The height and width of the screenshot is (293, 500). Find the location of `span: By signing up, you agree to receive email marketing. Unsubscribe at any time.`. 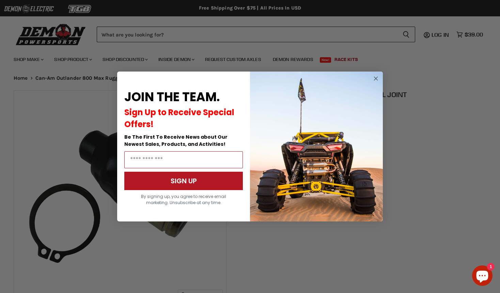

span: By signing up, you agree to receive email marketing. Unsubscribe at any time. is located at coordinates (183, 199).